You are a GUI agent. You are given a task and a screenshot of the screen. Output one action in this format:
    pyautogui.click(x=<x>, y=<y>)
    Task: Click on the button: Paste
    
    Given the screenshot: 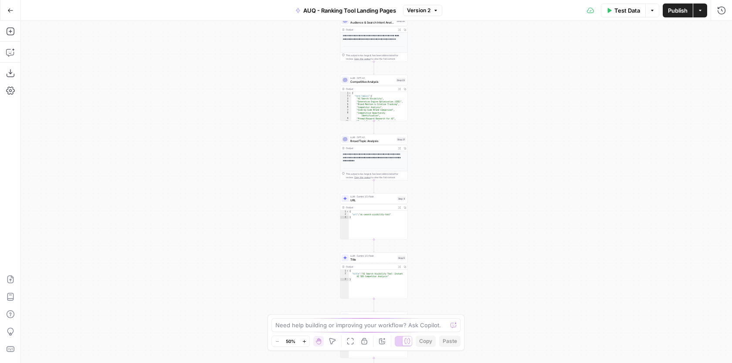 What is the action you would take?
    pyautogui.click(x=450, y=341)
    